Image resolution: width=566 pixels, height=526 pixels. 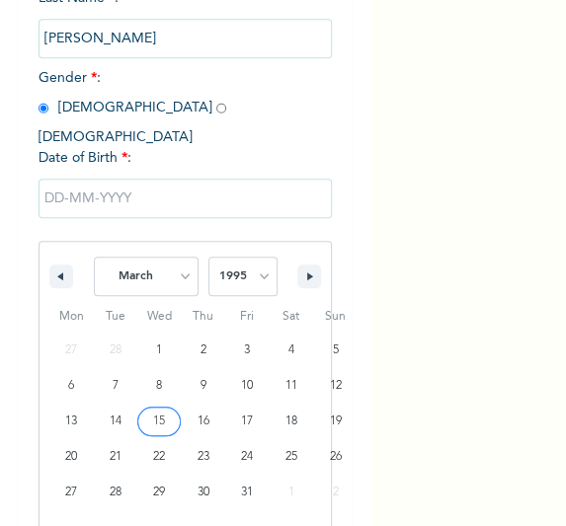 What do you see at coordinates (247, 457) in the screenshot?
I see `span: 24` at bounding box center [247, 457].